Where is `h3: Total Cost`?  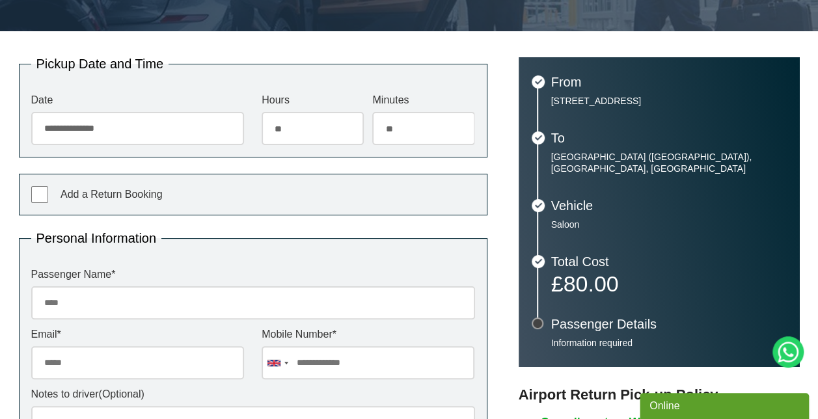
h3: Total Cost is located at coordinates (669, 262).